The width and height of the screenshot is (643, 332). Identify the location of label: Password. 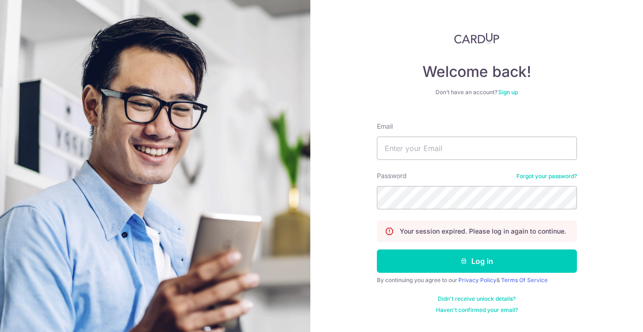
(392, 176).